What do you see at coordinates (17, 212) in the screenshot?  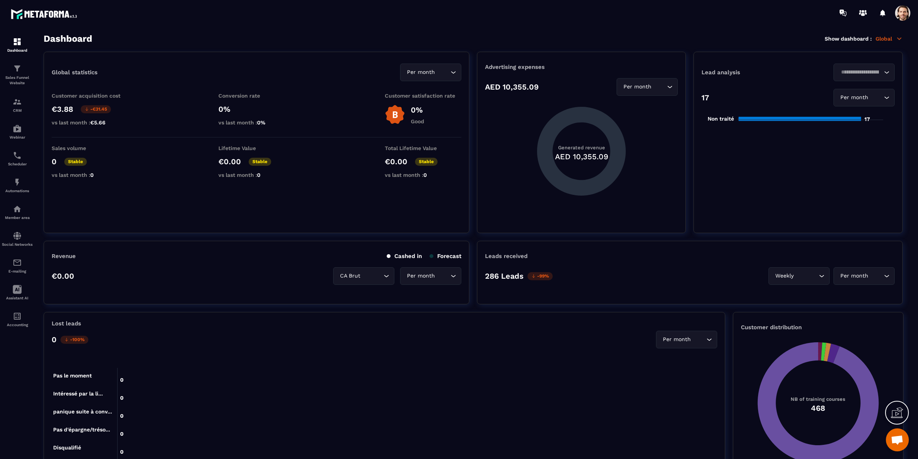 I see `a: automationsautomationsMember area` at bounding box center [17, 212].